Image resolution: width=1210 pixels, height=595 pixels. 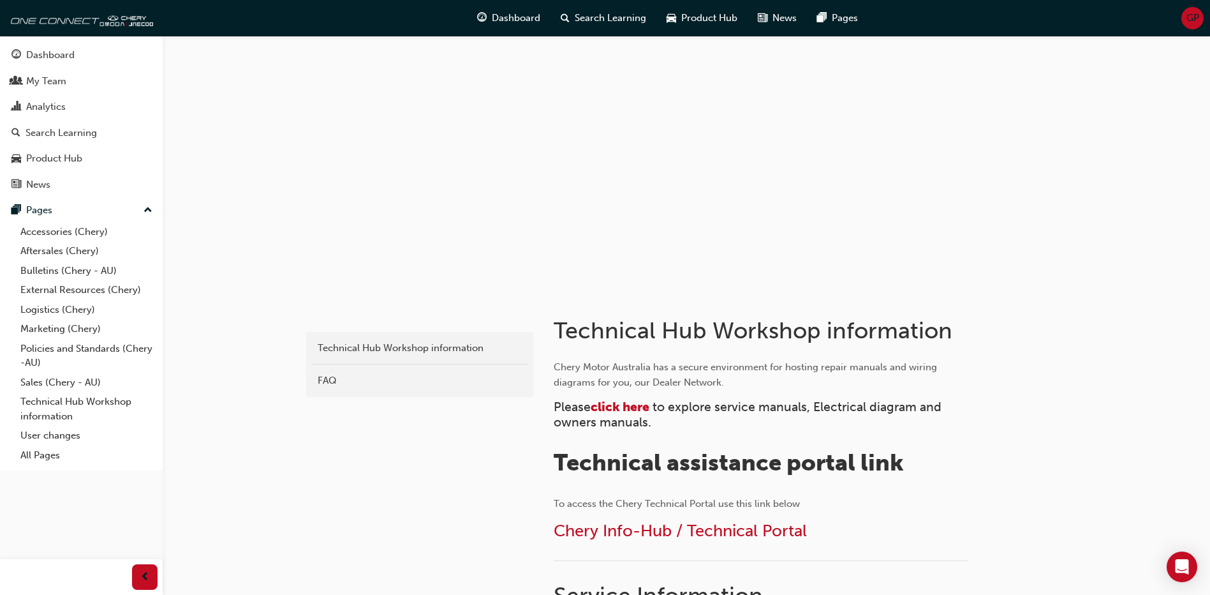 I want to click on a: External Resources (Chery), so click(x=86, y=290).